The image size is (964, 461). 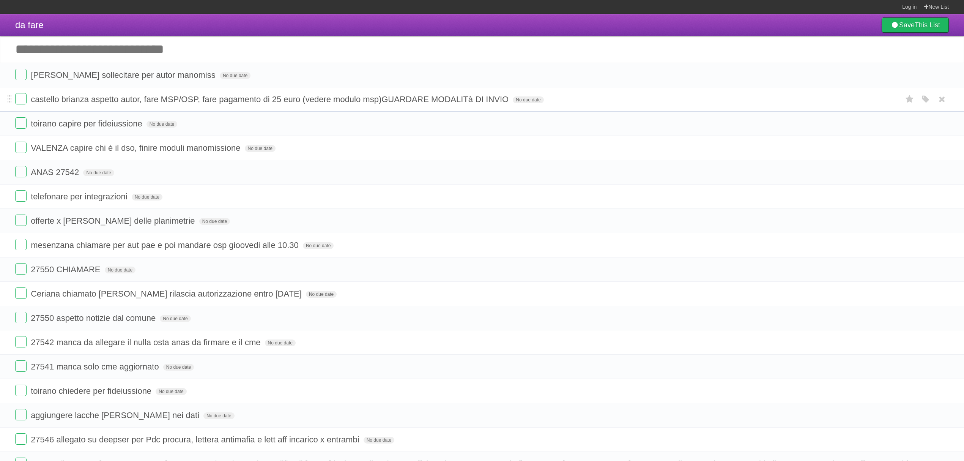 I want to click on b: This List, so click(x=927, y=25).